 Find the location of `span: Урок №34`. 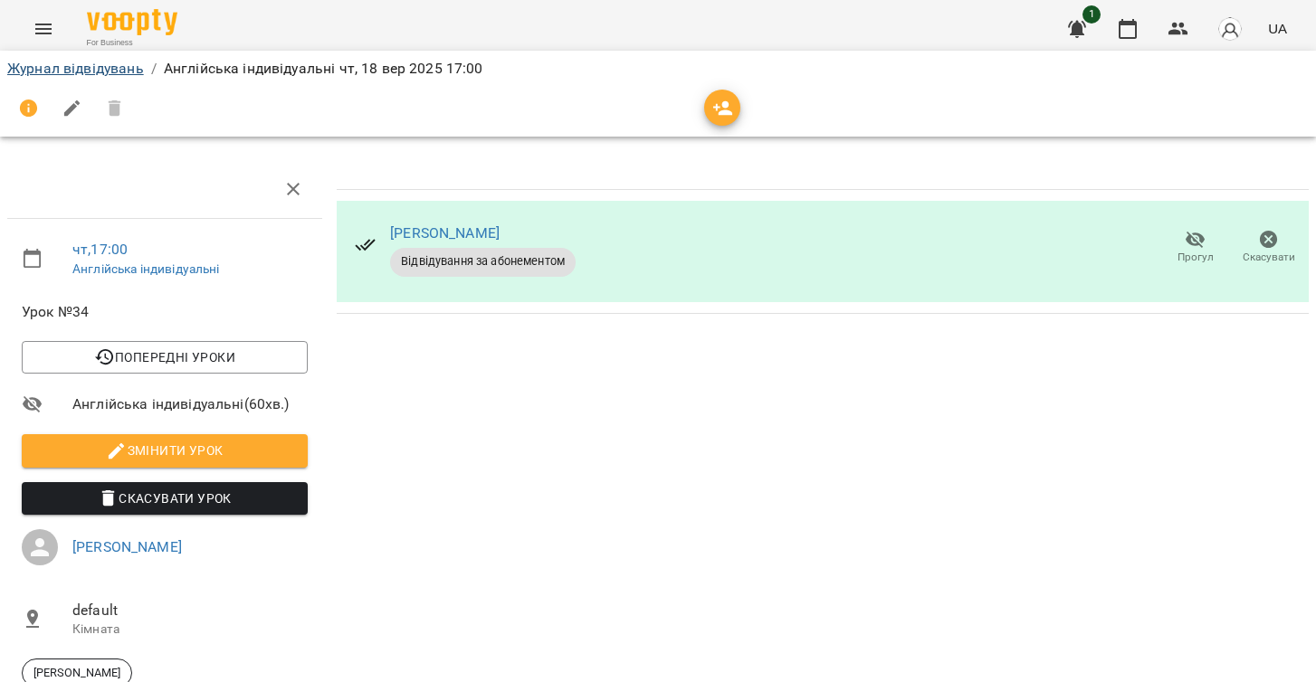

span: Урок №34 is located at coordinates (165, 312).